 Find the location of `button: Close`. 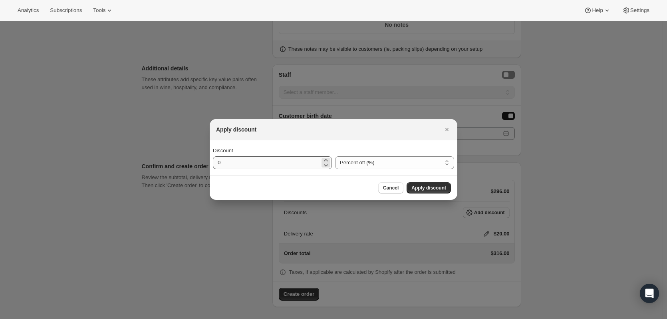

button: Close is located at coordinates (447, 129).